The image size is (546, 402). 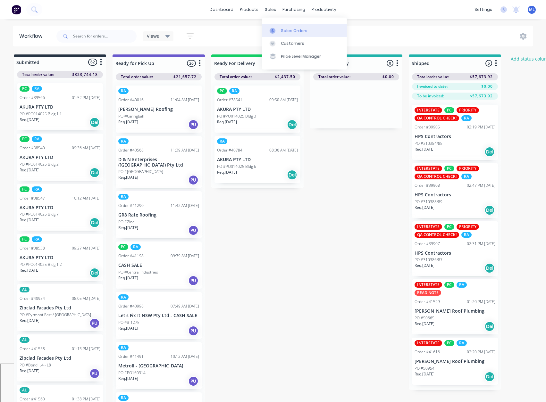 What do you see at coordinates (294, 10) in the screenshot?
I see `div: purchasing` at bounding box center [294, 10].